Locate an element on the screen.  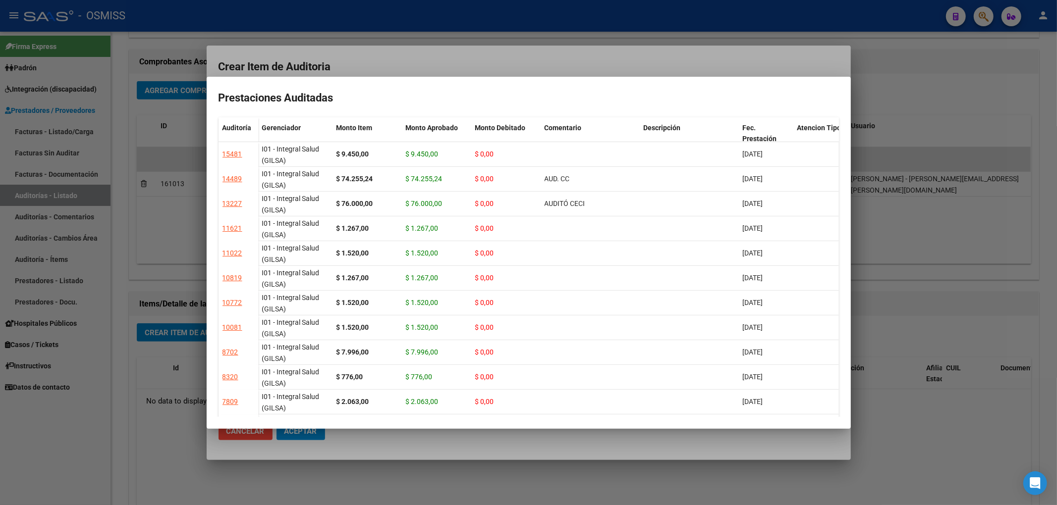
div: 10081 is located at coordinates (232, 327).